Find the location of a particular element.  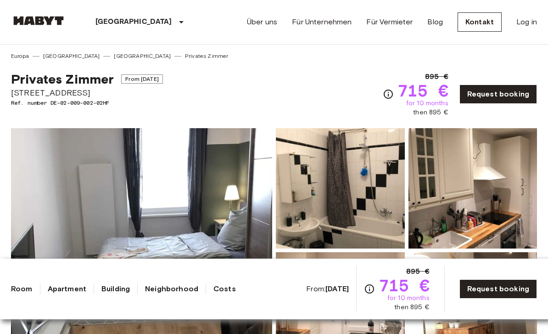

a: Room is located at coordinates (22, 289).